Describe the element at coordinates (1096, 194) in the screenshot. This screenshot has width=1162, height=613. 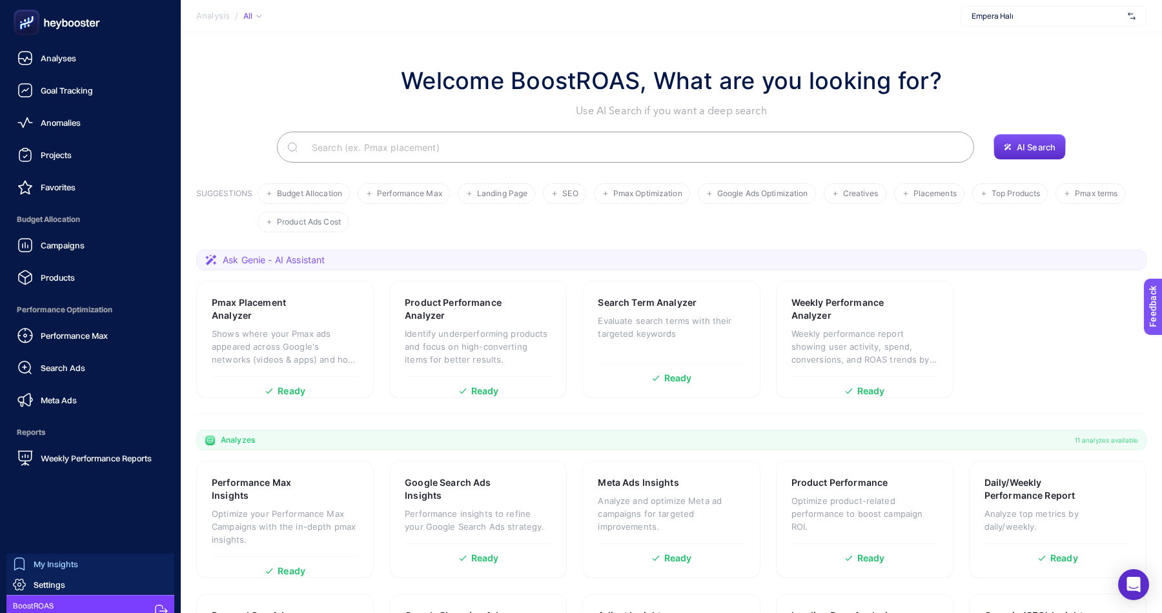
I see `span: Pmax terms` at that location.